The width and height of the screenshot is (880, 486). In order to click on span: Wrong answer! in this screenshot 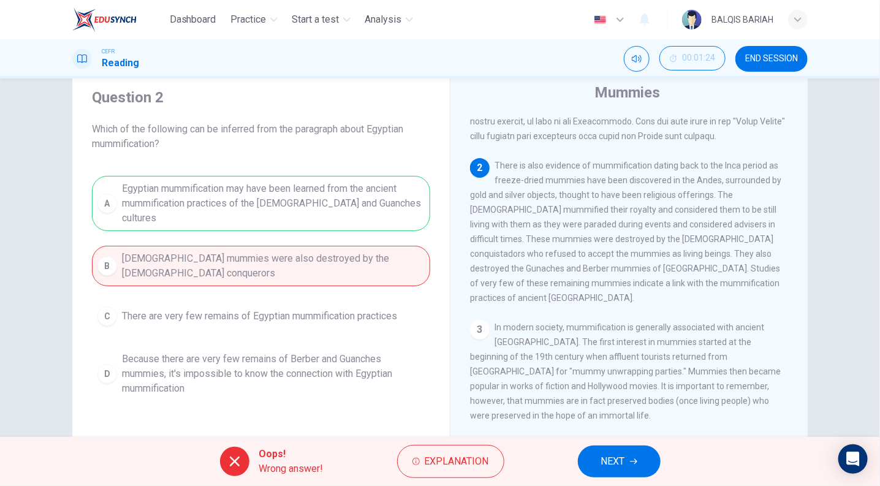, I will do `click(291, 469)`.